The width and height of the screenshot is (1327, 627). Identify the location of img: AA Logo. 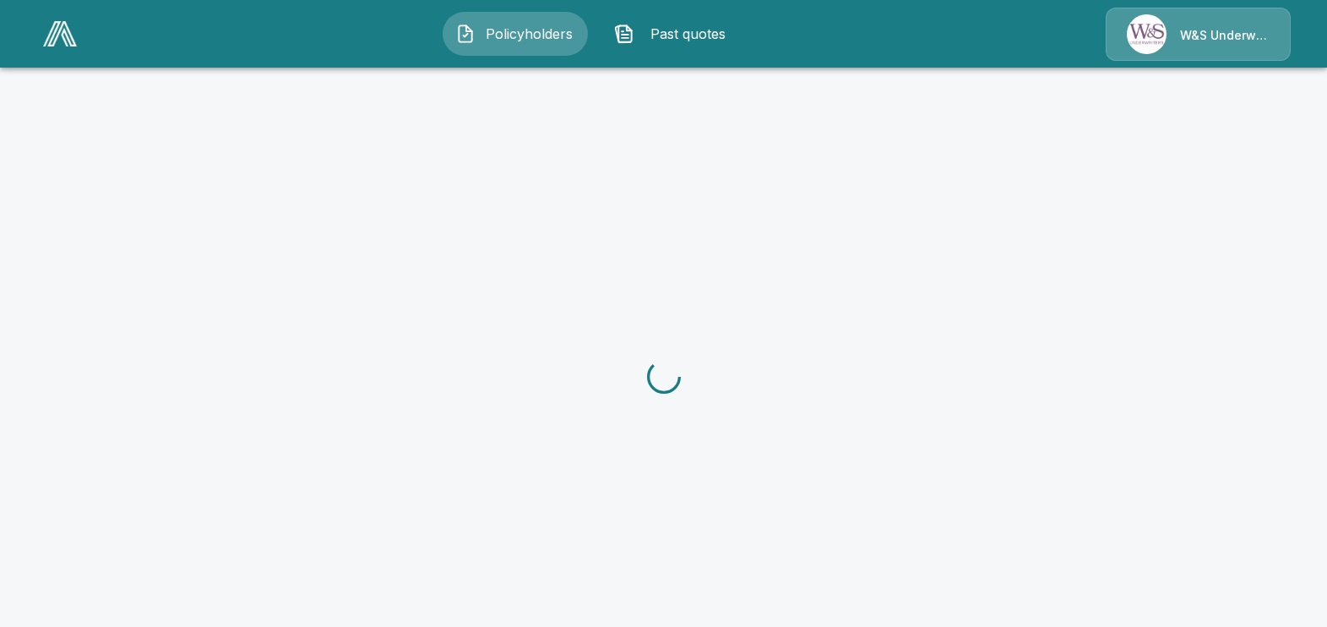
(60, 34).